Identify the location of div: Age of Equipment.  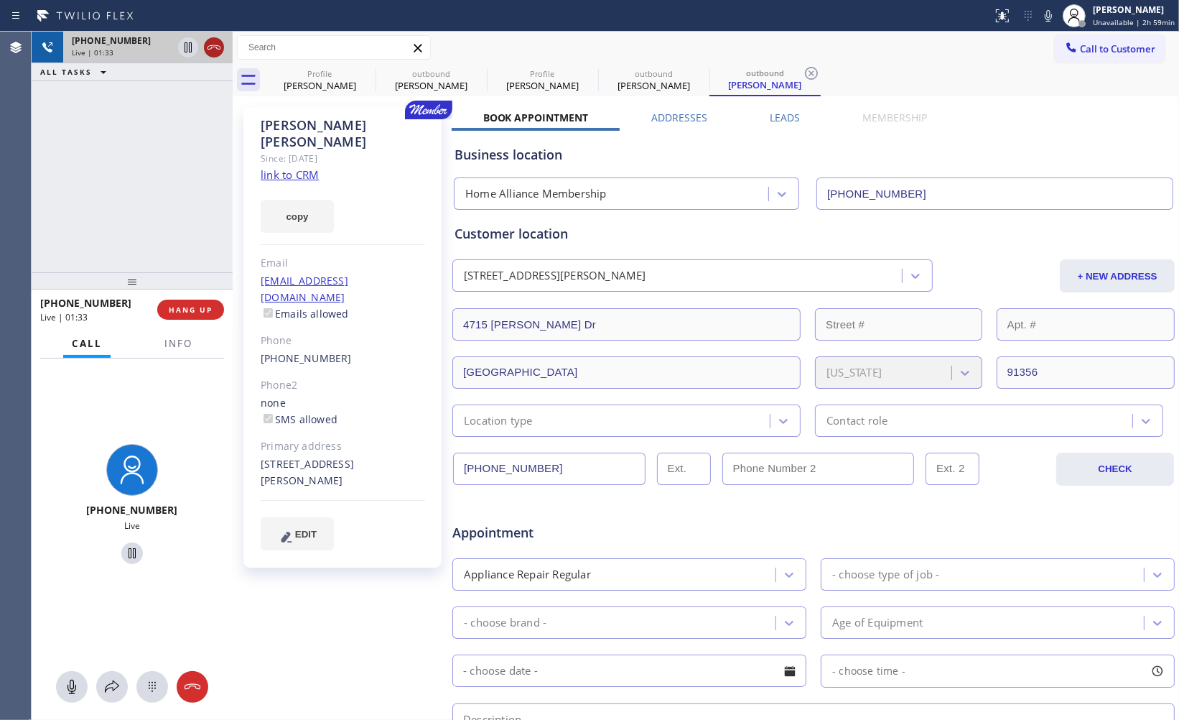
(878, 622).